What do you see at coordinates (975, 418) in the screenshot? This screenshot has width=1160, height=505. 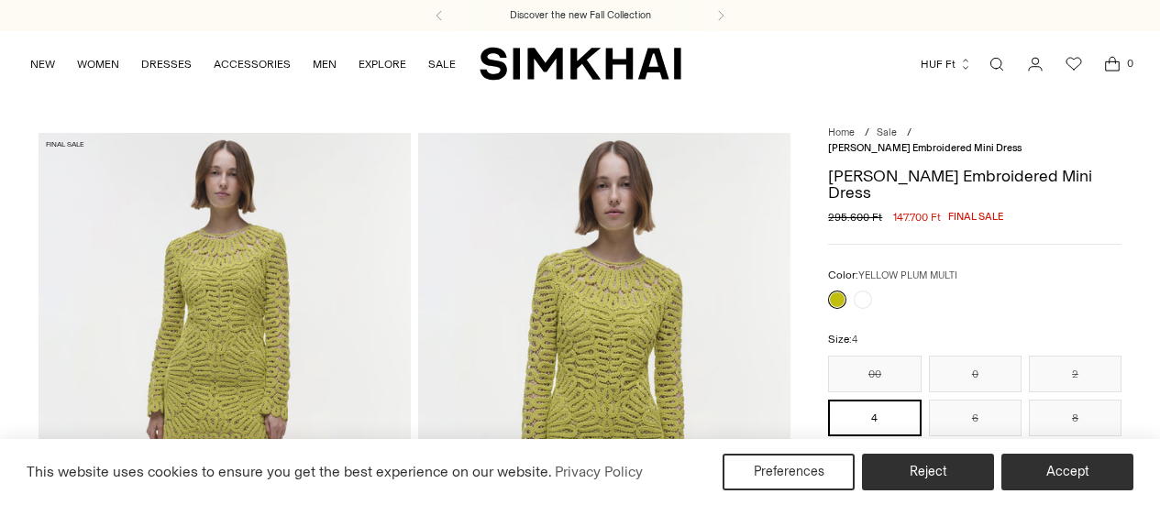 I see `button: 6` at bounding box center [975, 418].